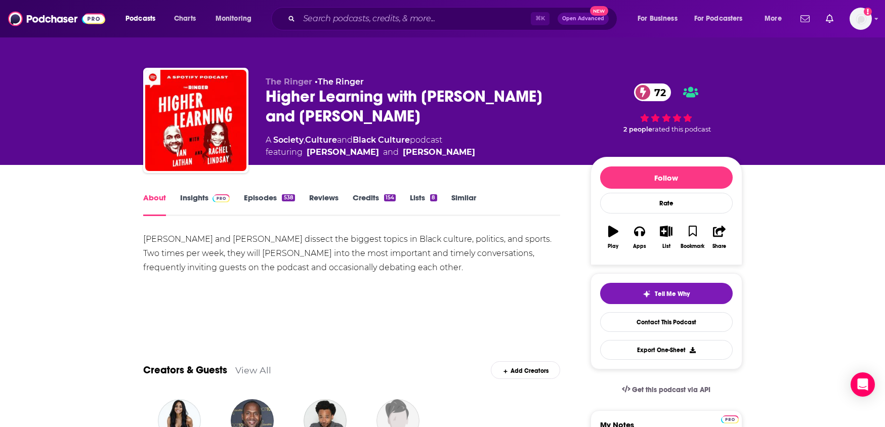  What do you see at coordinates (647, 294) in the screenshot?
I see `img: tell me why sparkle` at bounding box center [647, 294].